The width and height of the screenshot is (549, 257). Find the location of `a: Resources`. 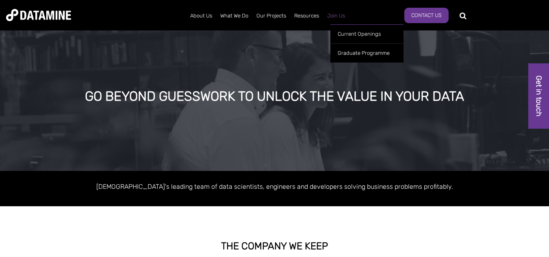

a: Resources is located at coordinates (306, 16).